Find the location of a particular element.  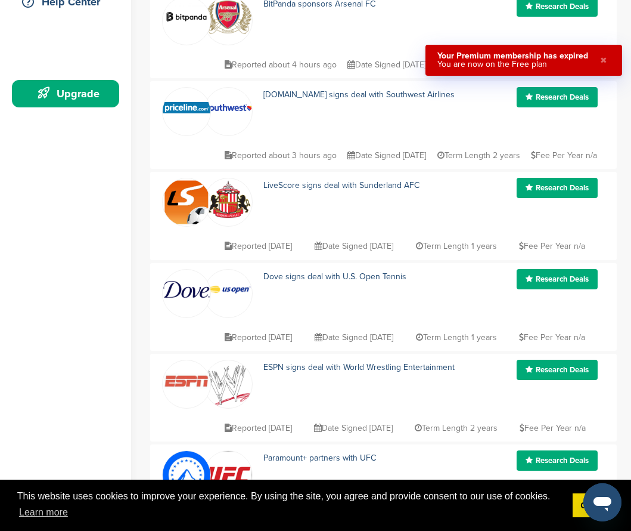

a: dismiss cookie message is located at coordinates (593, 505).